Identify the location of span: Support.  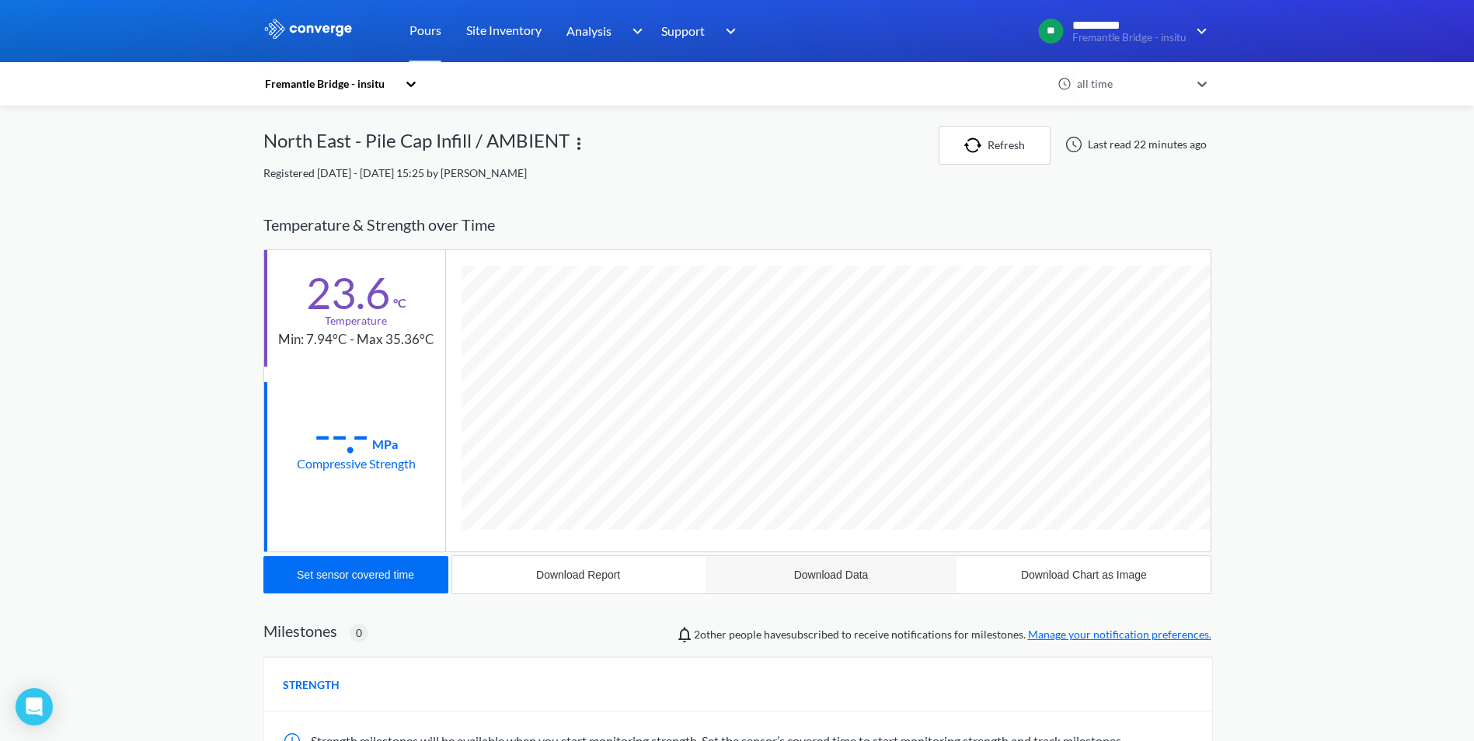
(683, 30).